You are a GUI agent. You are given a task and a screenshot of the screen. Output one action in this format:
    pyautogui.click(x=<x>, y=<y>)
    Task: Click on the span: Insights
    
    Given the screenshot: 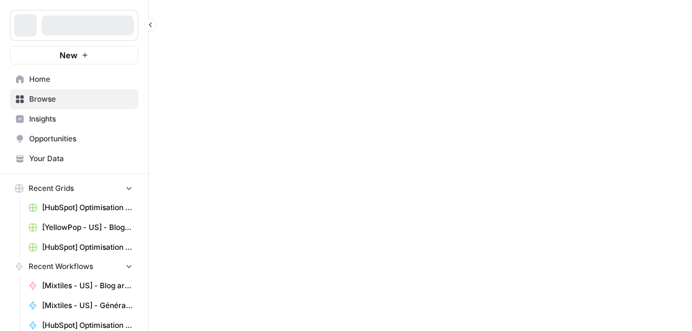 What is the action you would take?
    pyautogui.click(x=81, y=119)
    